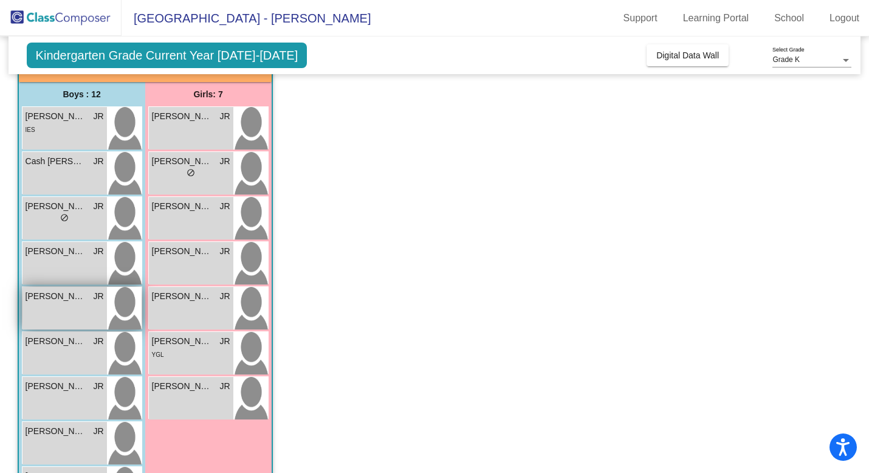  I want to click on span: YGL, so click(158, 354).